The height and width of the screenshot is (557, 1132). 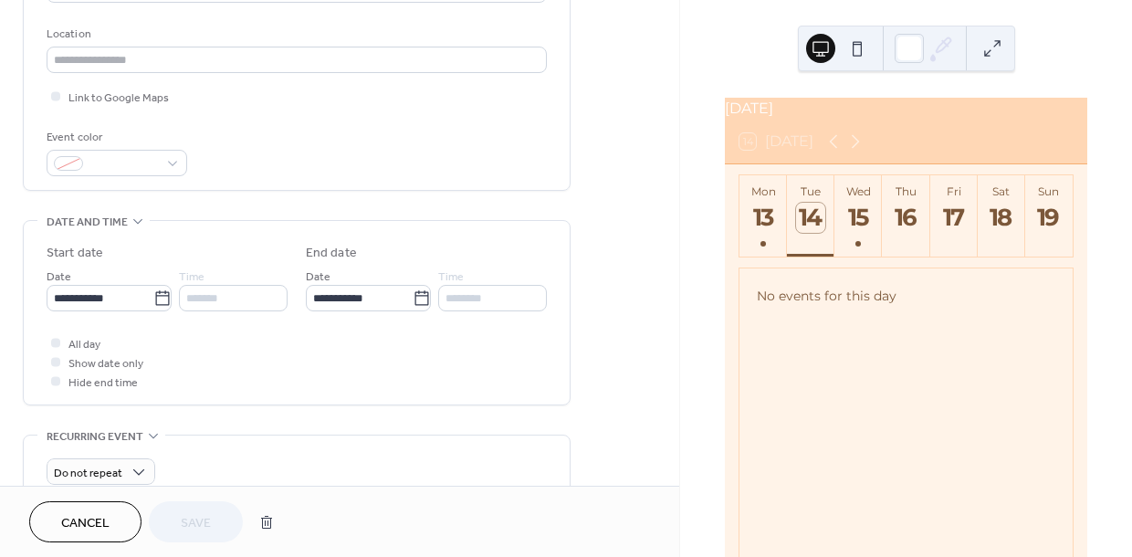 I want to click on button: Wed15, so click(x=858, y=215).